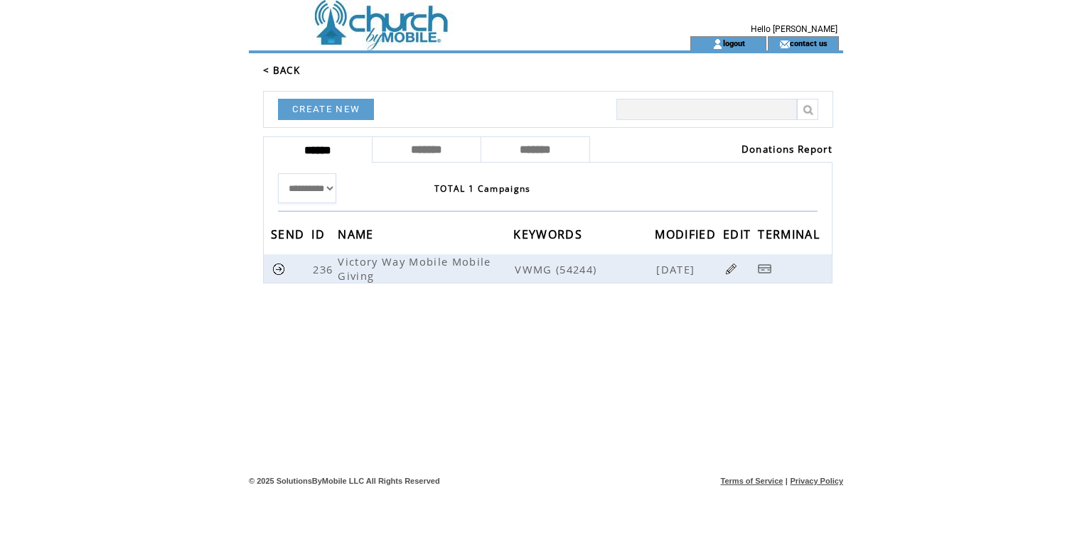 This screenshot has height=537, width=1092. I want to click on span: 236, so click(324, 269).